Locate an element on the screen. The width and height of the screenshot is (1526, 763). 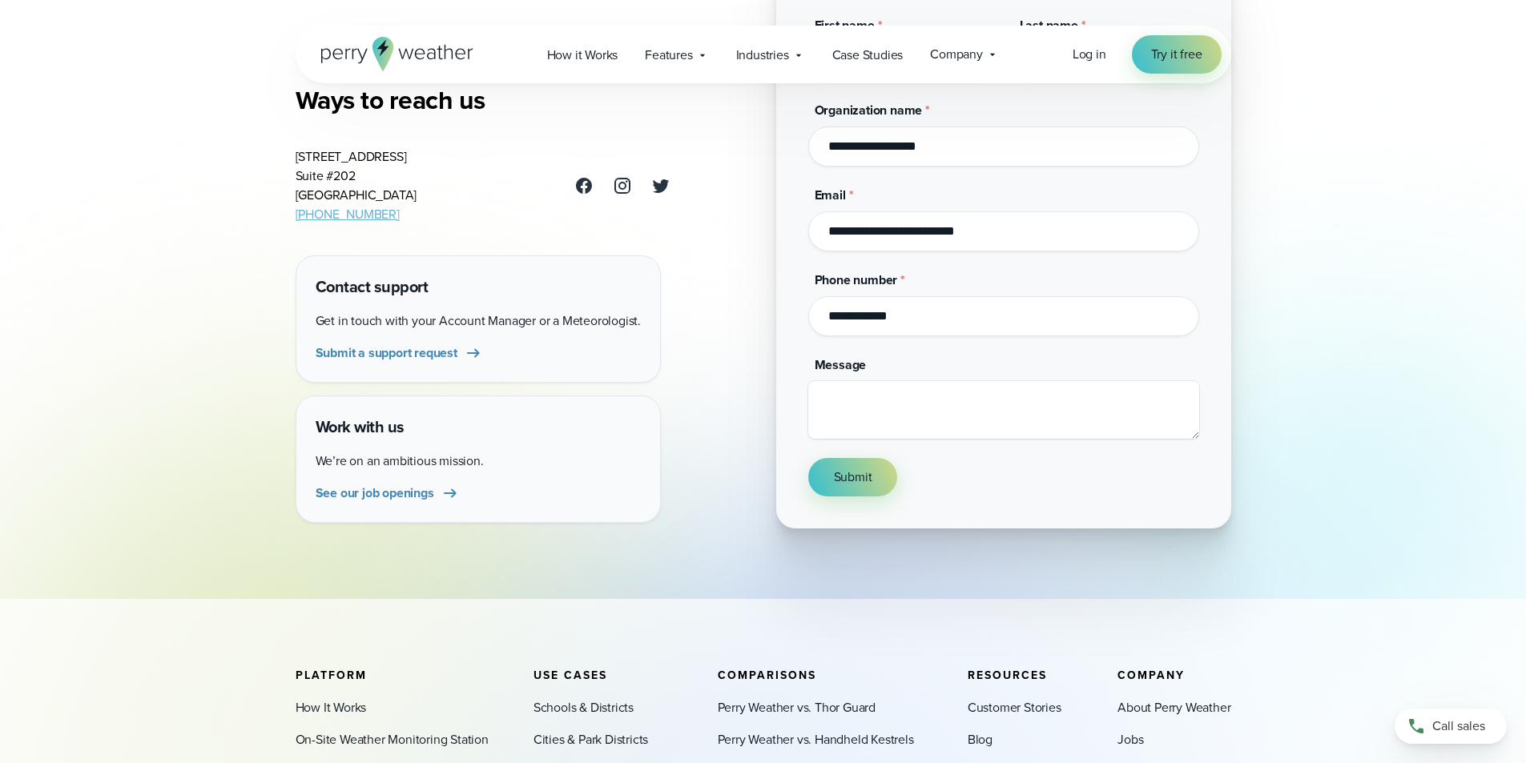
a: Blog is located at coordinates (979, 740).